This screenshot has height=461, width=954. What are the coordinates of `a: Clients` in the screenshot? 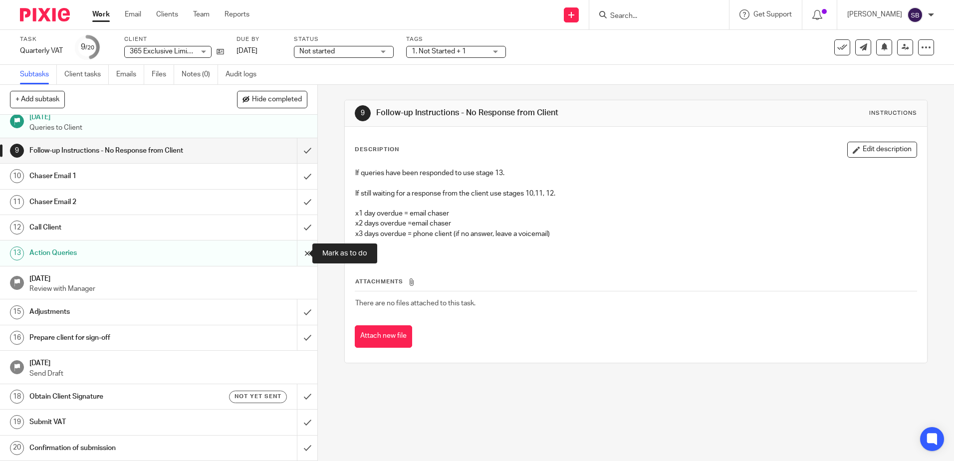 It's located at (167, 14).